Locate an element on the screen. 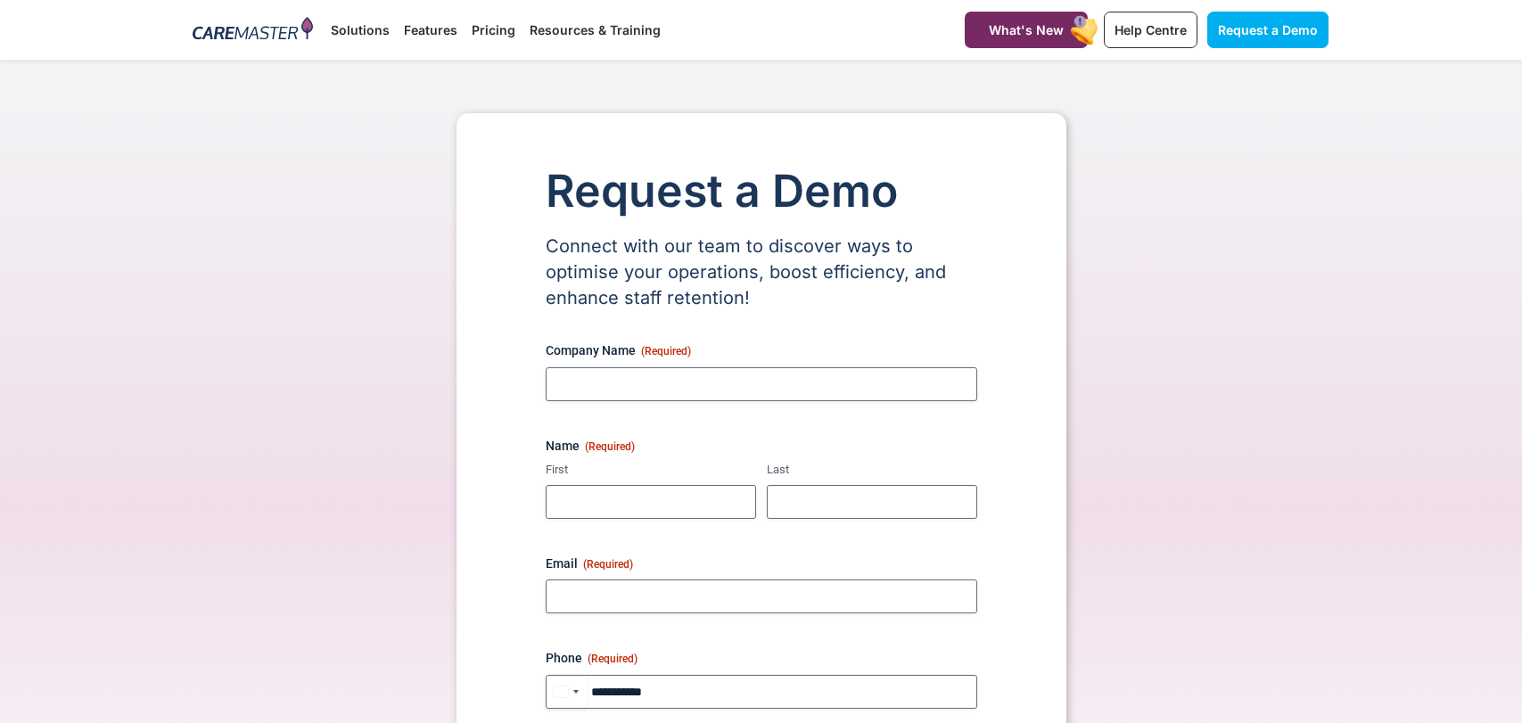 The height and width of the screenshot is (723, 1522). p: Connect with our team to discover ways to optimise your operations, boost efficiency, and enhance... is located at coordinates (761, 272).